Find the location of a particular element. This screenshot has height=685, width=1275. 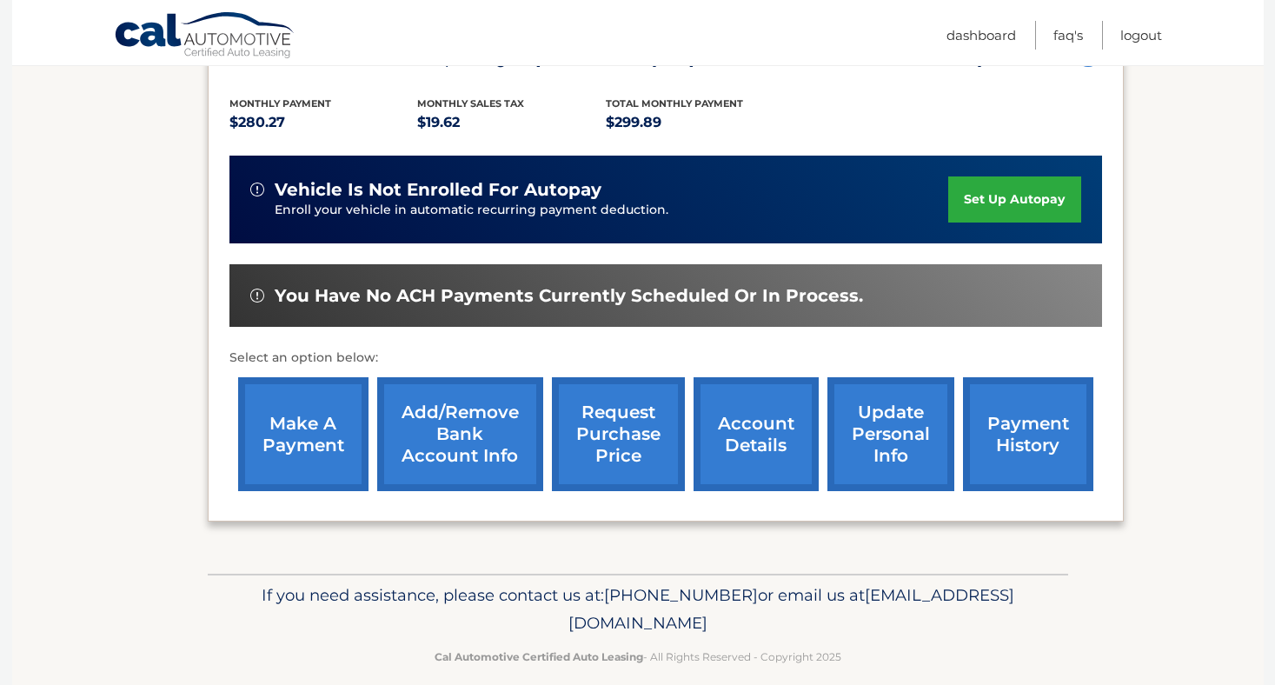

a: Cal Automotive is located at coordinates (205, 37).